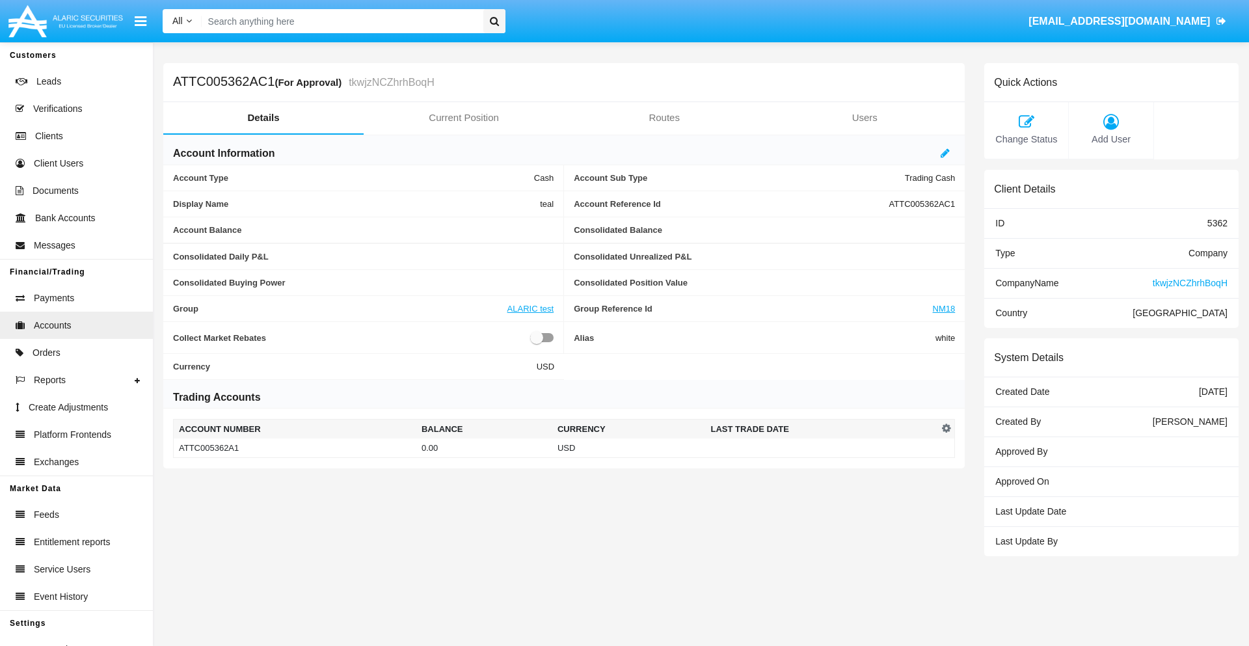 Image resolution: width=1249 pixels, height=646 pixels. I want to click on span: Company, so click(1208, 253).